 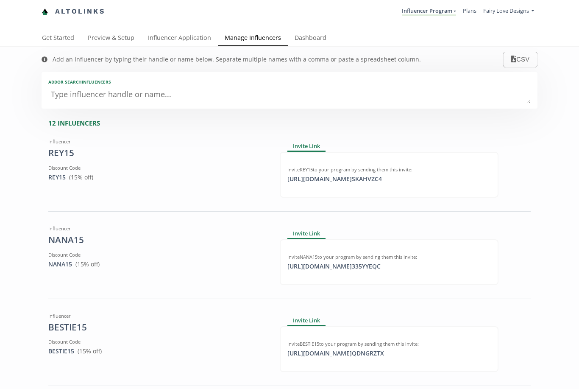 I want to click on a: Plans, so click(x=470, y=11).